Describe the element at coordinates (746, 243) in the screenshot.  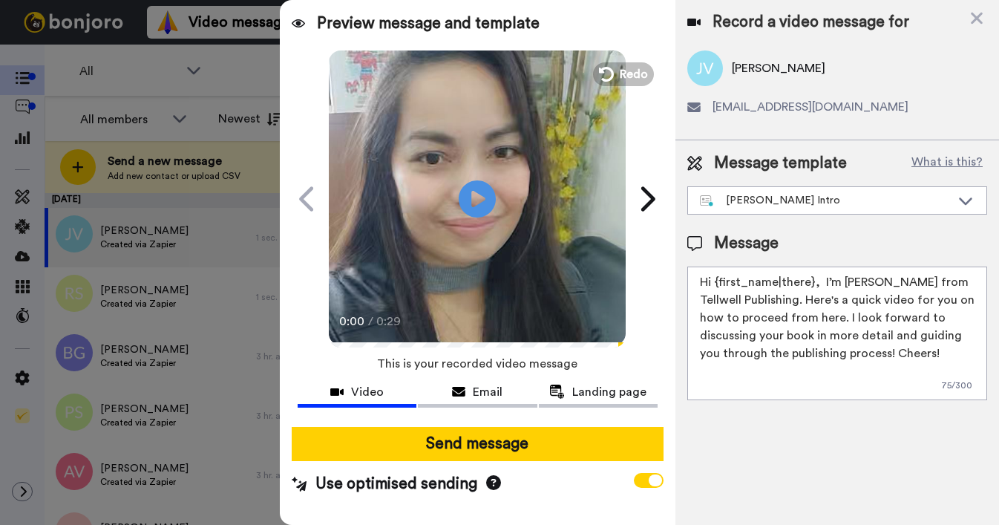
I see `span: Message` at that location.